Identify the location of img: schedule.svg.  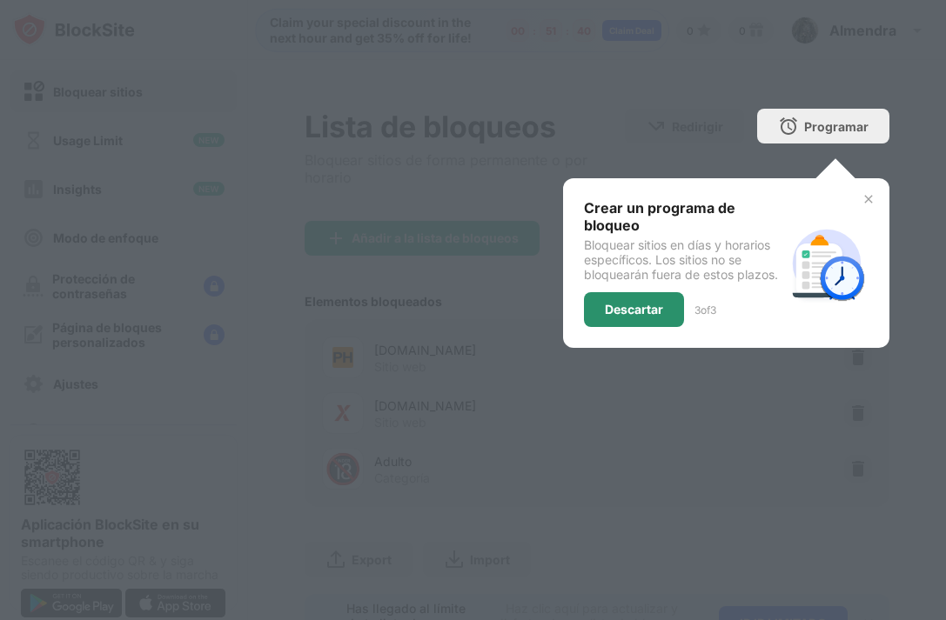
(827, 264).